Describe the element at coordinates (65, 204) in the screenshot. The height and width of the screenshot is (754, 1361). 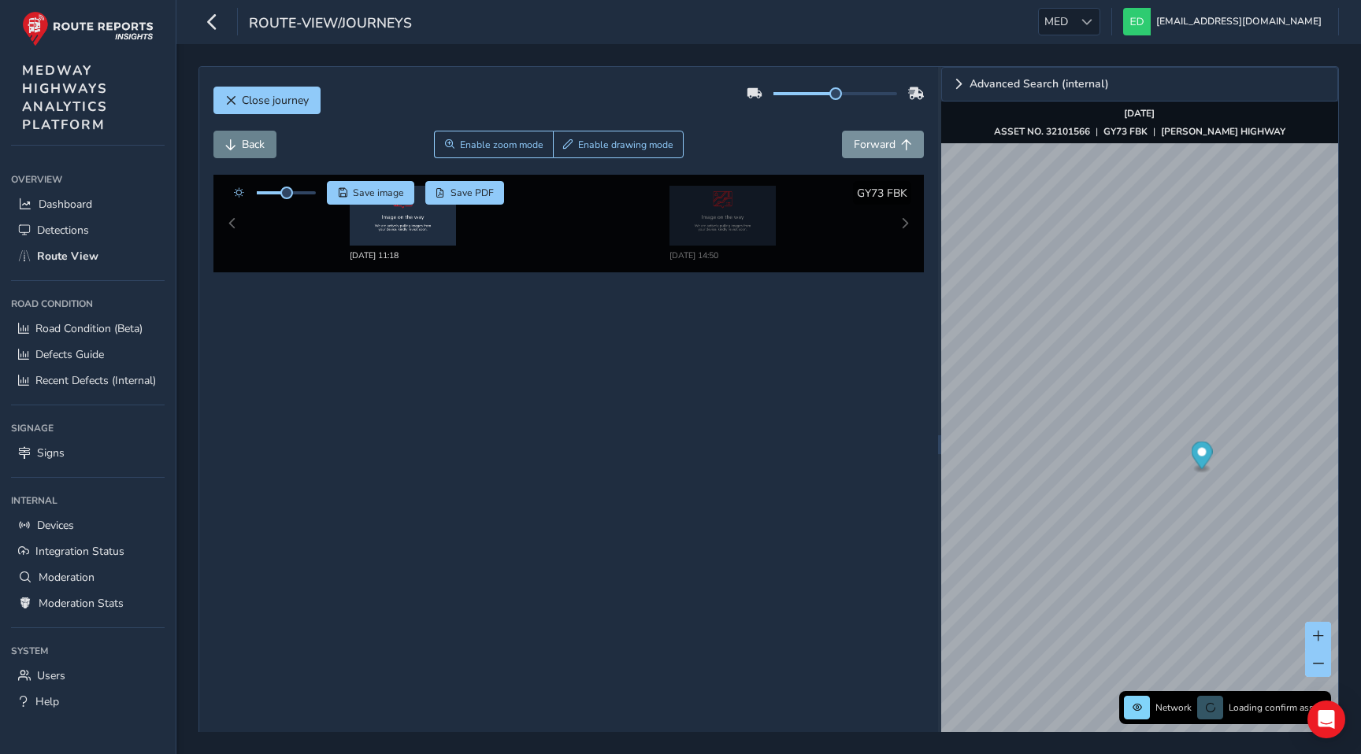
I see `span: Dashboard` at that location.